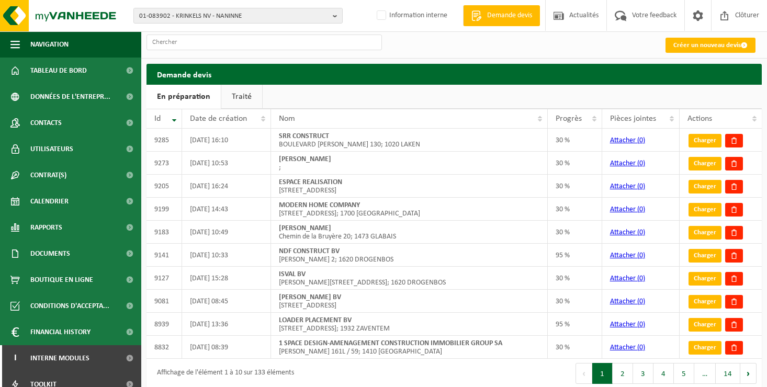 The width and height of the screenshot is (767, 387). I want to click on a: Traité, so click(242, 97).